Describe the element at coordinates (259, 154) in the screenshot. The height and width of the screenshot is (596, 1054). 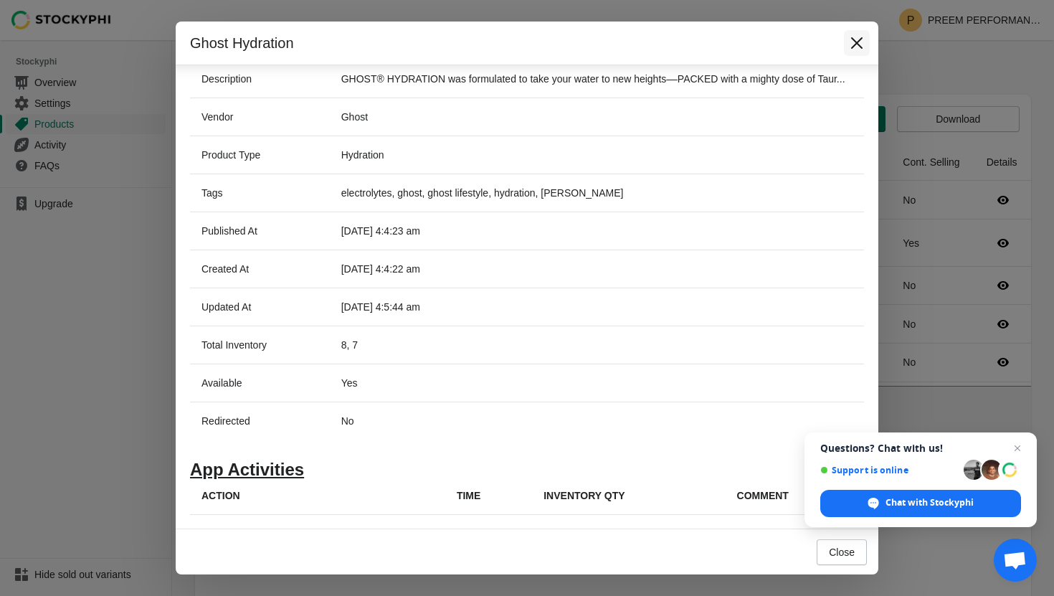
I see `th: Product Type` at that location.